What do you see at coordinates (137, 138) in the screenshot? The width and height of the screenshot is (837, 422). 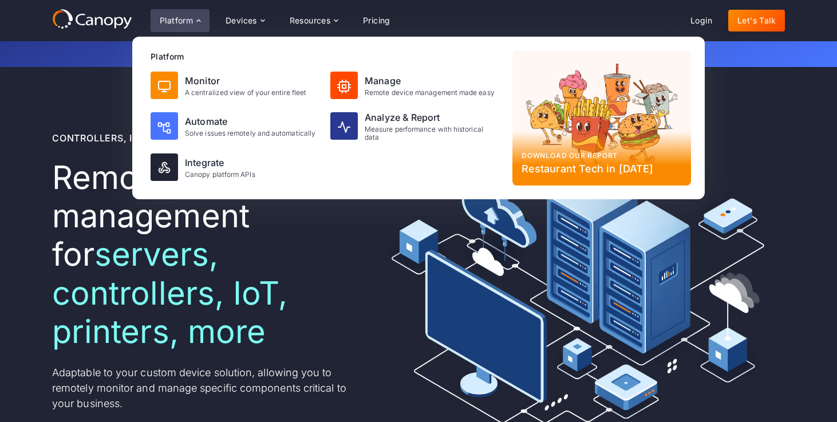 I see `div: Controllers, IoT, and Printers` at bounding box center [137, 138].